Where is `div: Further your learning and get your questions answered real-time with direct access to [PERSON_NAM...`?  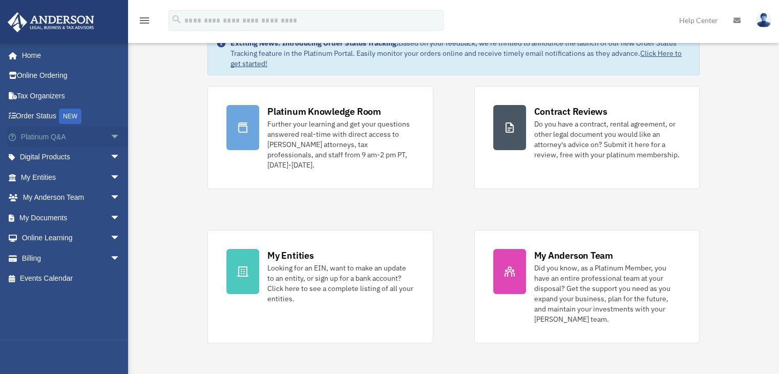 div: Further your learning and get your questions answered real-time with direct access to [PERSON_NAM... is located at coordinates (340, 144).